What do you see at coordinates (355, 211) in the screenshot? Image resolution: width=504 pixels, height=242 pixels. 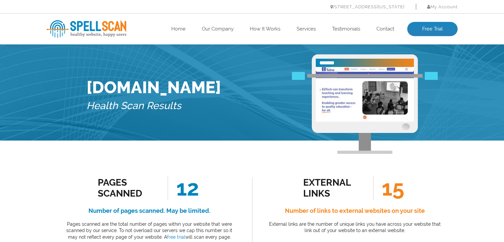 I see `h4: Number of links to external websites on your site` at bounding box center [355, 211].